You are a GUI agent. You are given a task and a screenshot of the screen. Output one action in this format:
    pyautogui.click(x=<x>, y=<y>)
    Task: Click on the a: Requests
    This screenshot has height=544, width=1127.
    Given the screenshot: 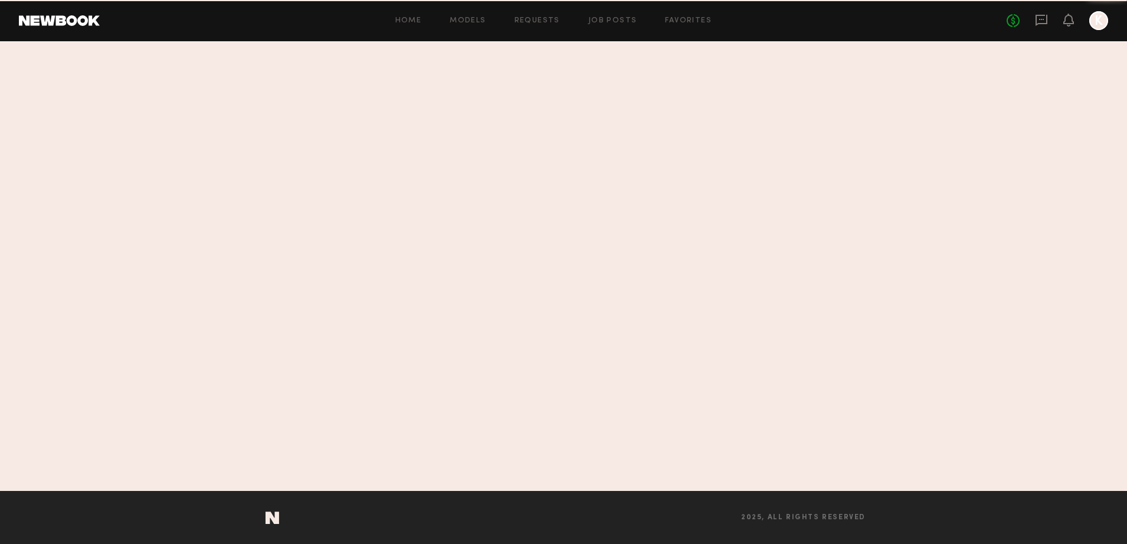 What is the action you would take?
    pyautogui.click(x=537, y=21)
    